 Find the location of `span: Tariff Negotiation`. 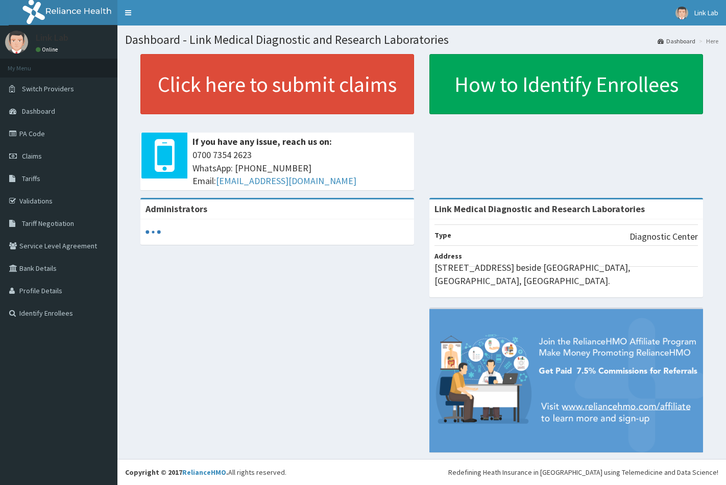

span: Tariff Negotiation is located at coordinates (48, 224).